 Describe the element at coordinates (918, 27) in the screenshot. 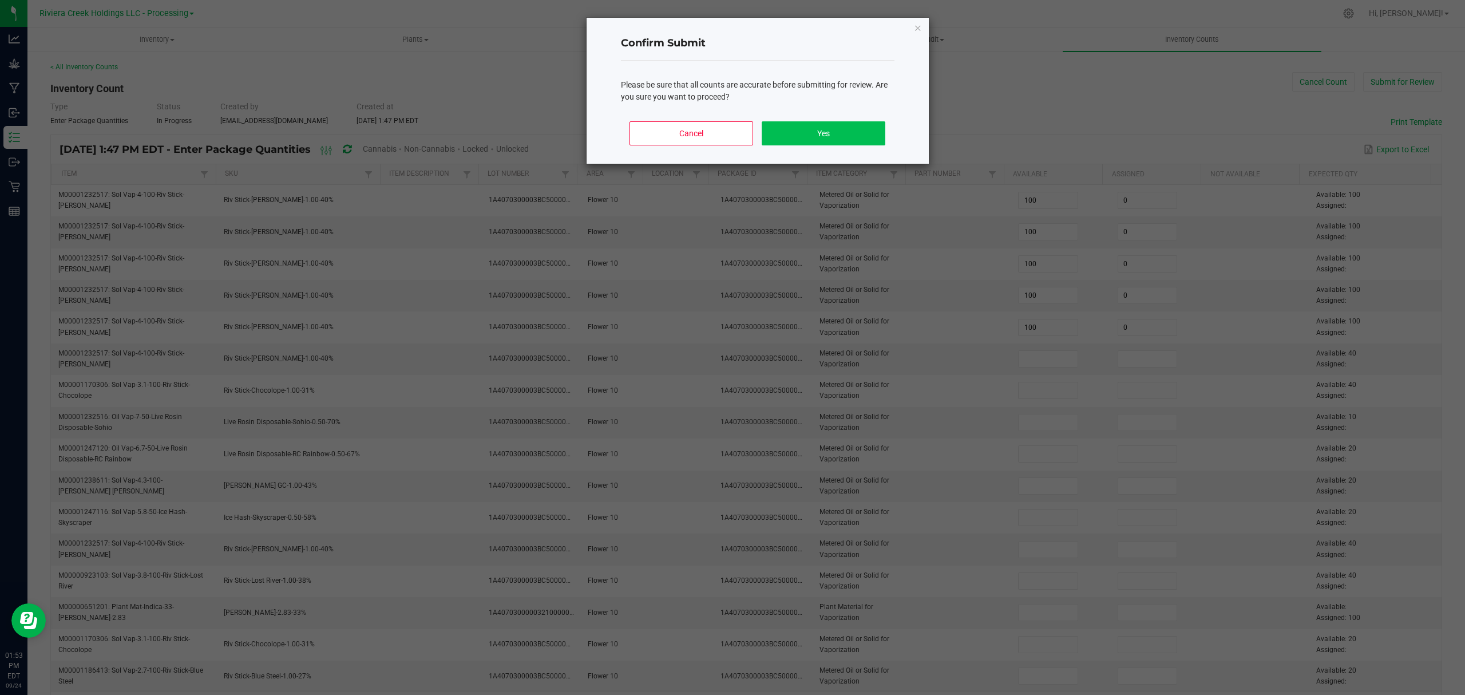

I see `button: Close` at that location.